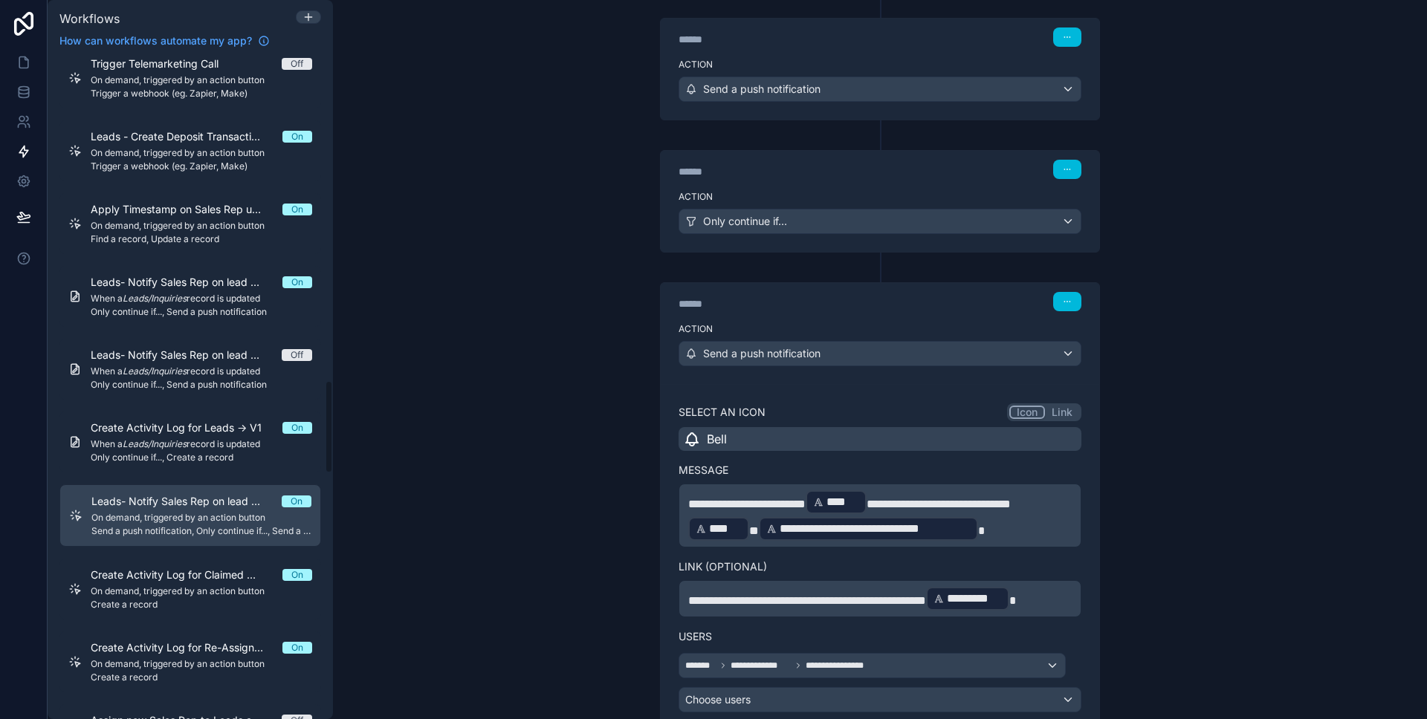 This screenshot has height=719, width=1427. Describe the element at coordinates (880, 700) in the screenshot. I see `div: Choose users` at that location.